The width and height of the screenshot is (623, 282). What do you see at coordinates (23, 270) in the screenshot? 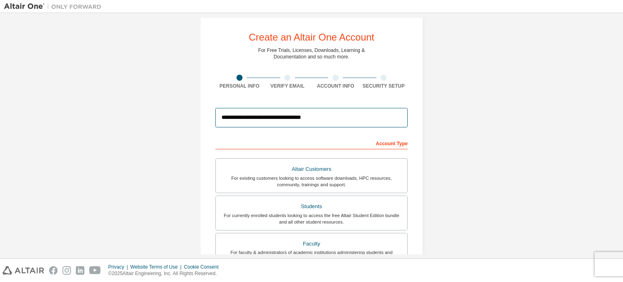
I see `img: altair_logo.svg` at bounding box center [23, 270].